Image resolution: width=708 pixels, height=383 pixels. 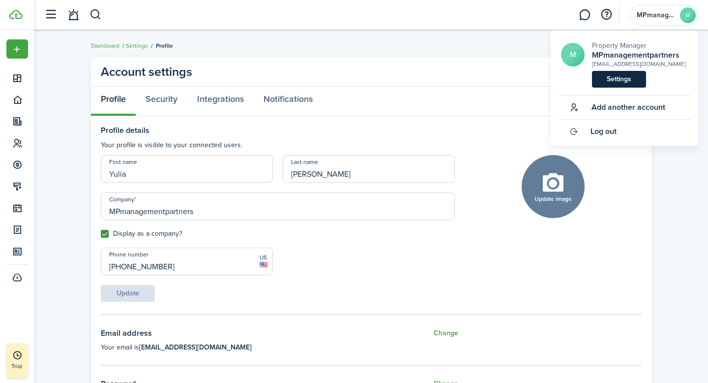 I want to click on img: TenantCloud, so click(x=16, y=14).